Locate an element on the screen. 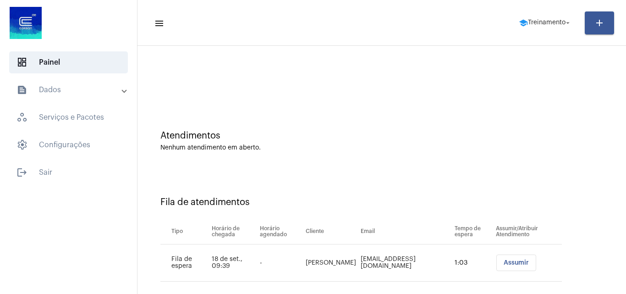 The image size is (626, 294). mat-icon: add is located at coordinates (600, 23).